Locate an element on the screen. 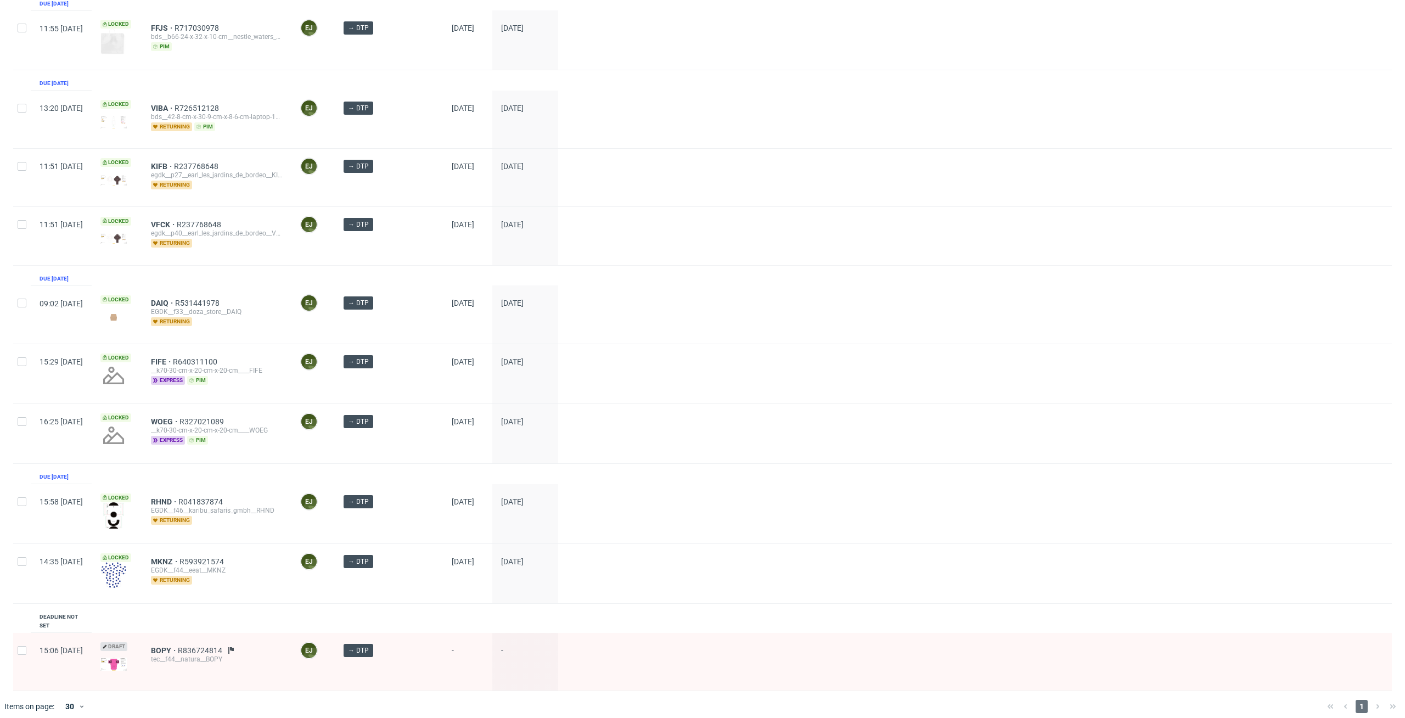  a: DAIQ is located at coordinates (163, 303).